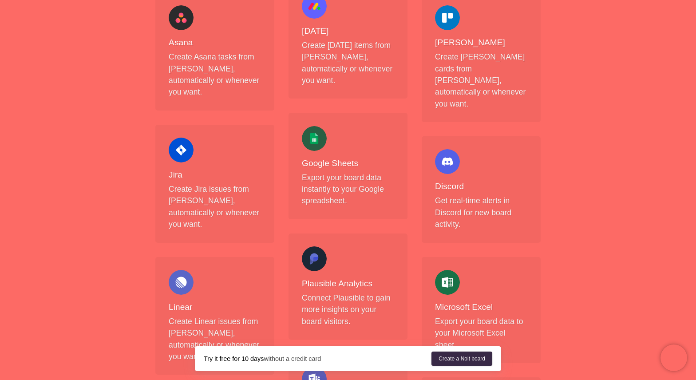  Describe the element at coordinates (234, 359) in the screenshot. I see `strong: Try it free for 10 days` at that location.